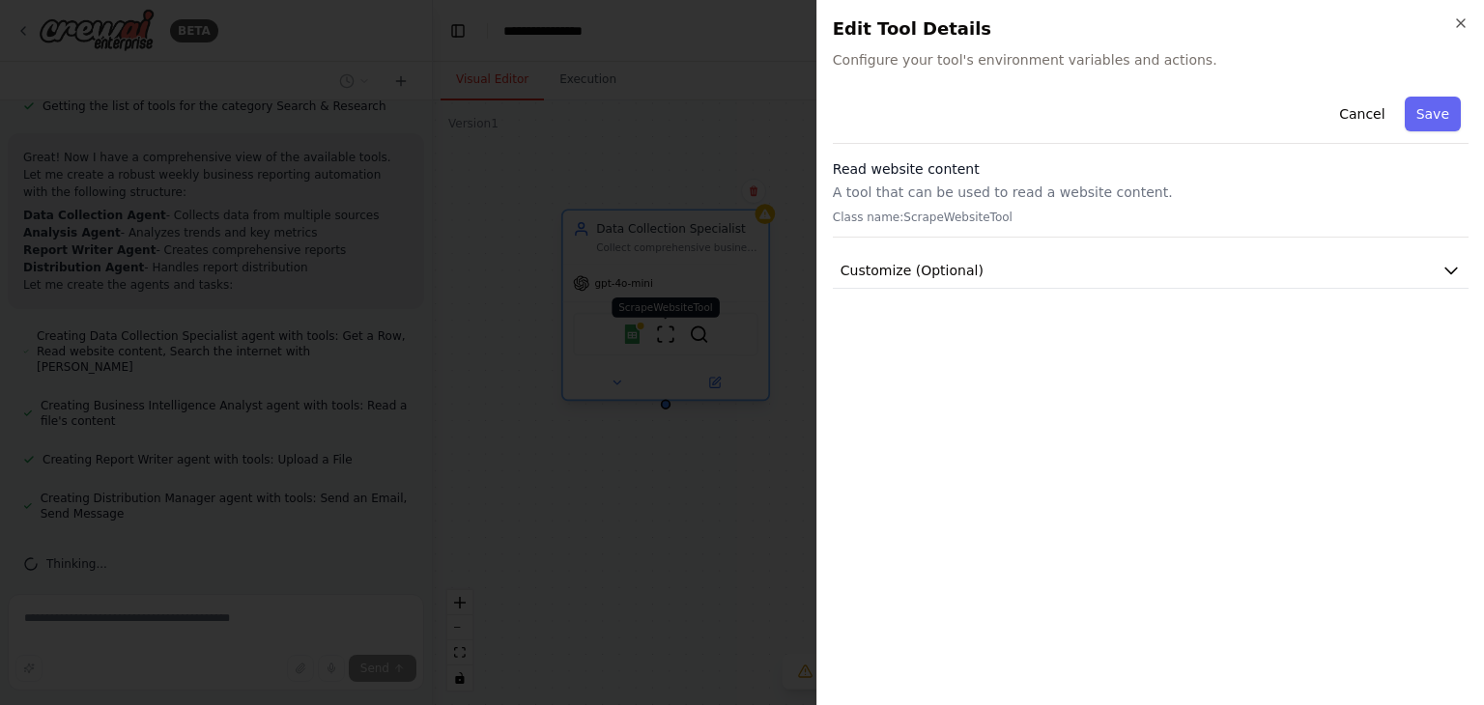  Describe the element at coordinates (1151, 60) in the screenshot. I see `span: Configure your tool's environment variables and actions.` at that location.